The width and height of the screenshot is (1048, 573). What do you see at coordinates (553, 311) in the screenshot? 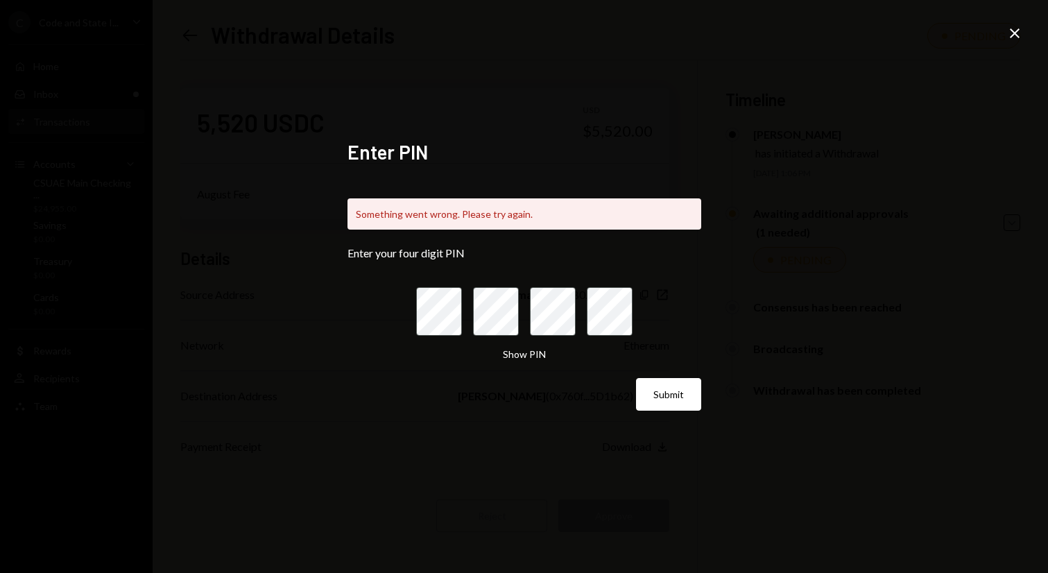
I see `input: pin code 3 of 4` at bounding box center [553, 311].